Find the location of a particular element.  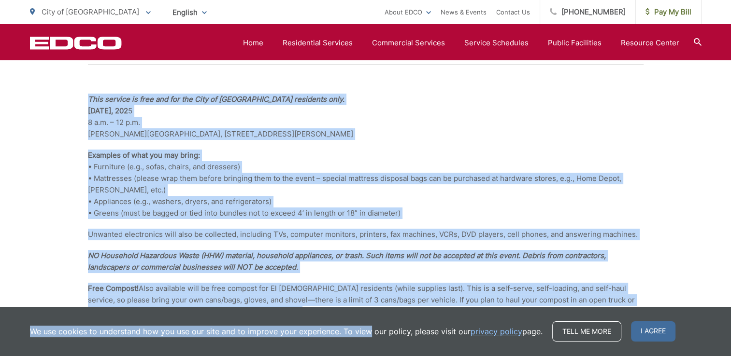

a: EDCD logo. Return to the homepage. is located at coordinates (76, 43).